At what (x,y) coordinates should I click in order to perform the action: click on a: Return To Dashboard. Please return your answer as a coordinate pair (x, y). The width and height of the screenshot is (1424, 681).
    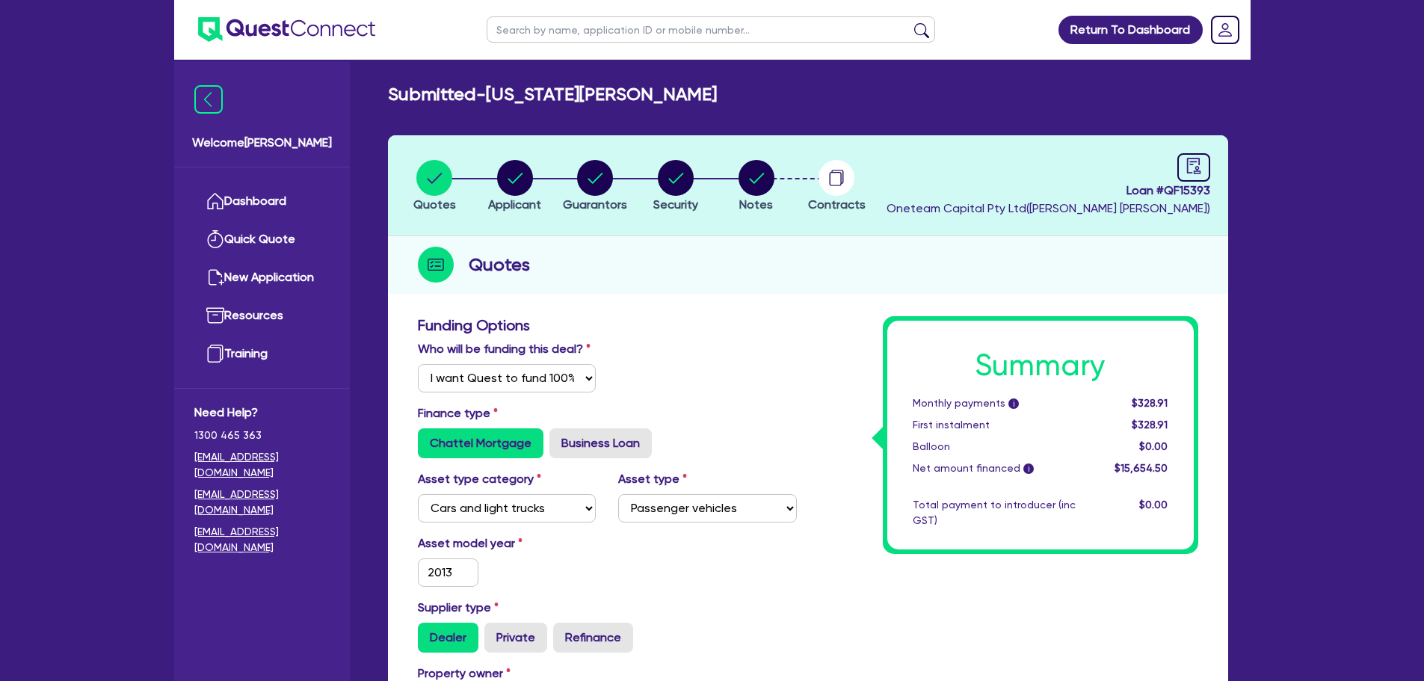
    Looking at the image, I should click on (1131, 30).